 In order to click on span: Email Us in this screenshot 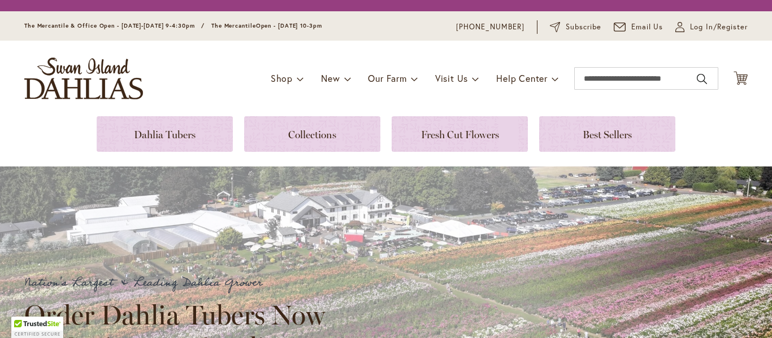, I will do `click(647, 27)`.